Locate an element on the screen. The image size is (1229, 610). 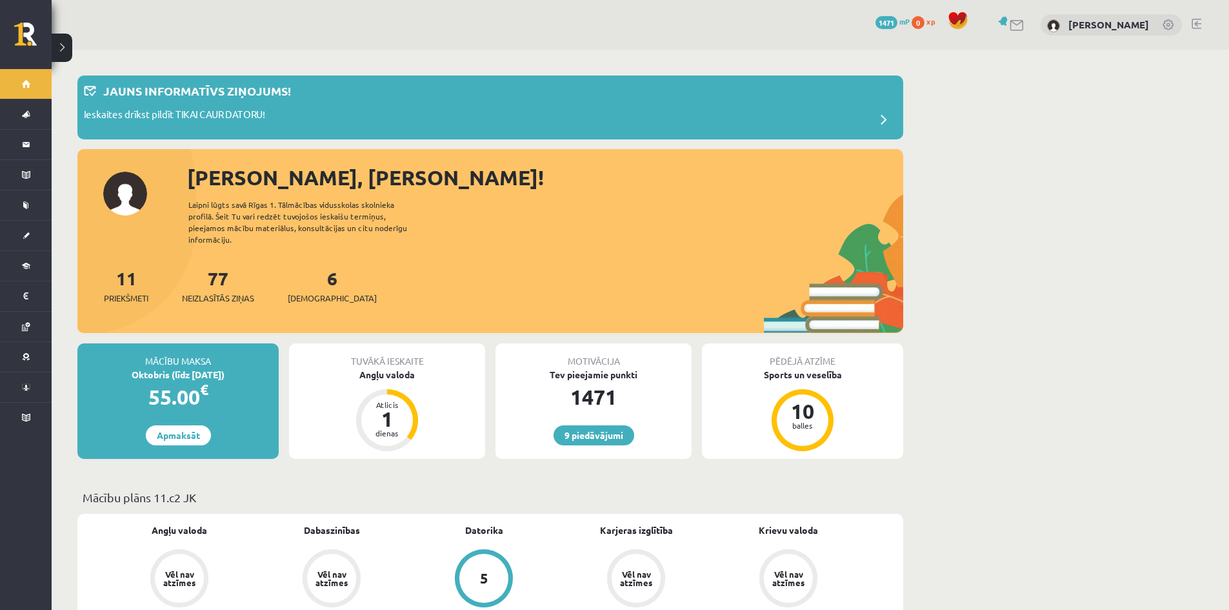
div: 55.00 is located at coordinates (178, 397).